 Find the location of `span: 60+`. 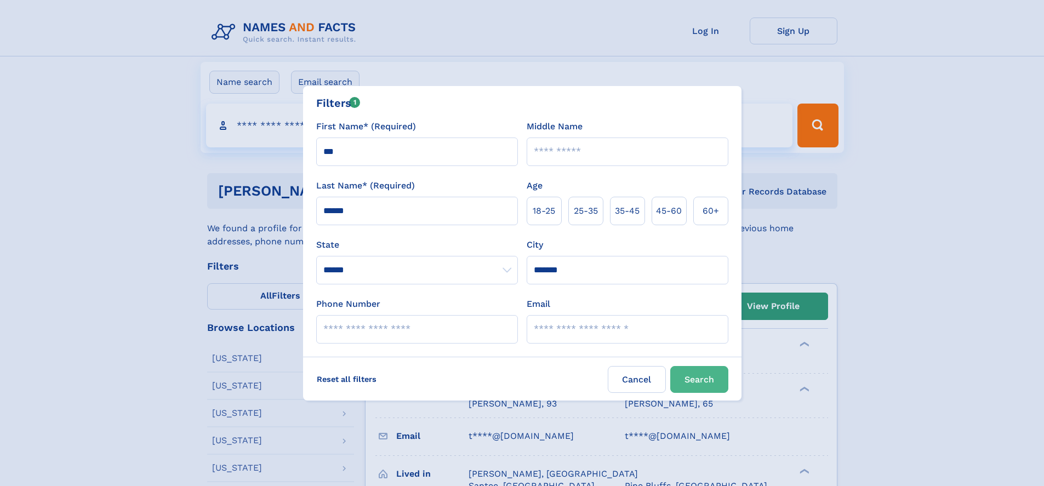

span: 60+ is located at coordinates (710, 211).